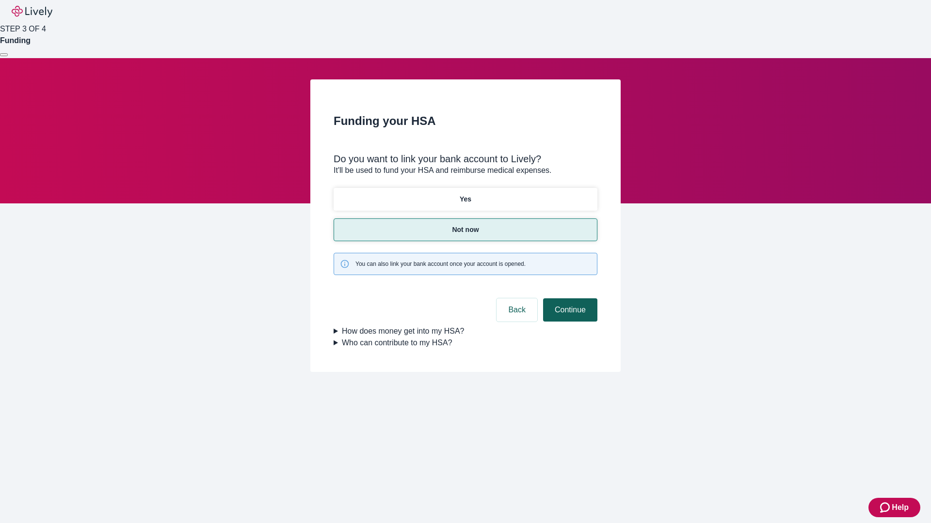  What do you see at coordinates (886, 508) in the screenshot?
I see `svg: Zendesk support icon` at bounding box center [886, 508].